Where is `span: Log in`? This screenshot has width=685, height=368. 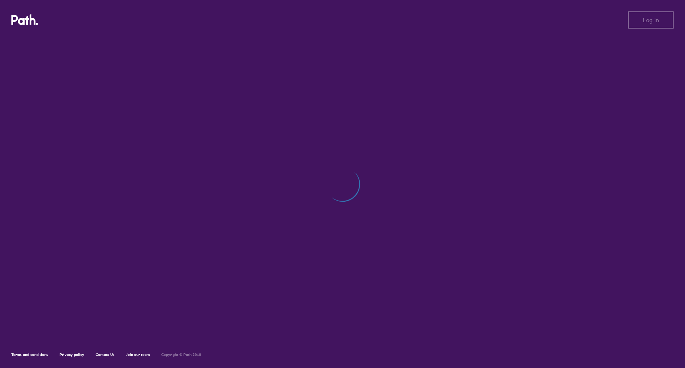
span: Log in is located at coordinates (651, 20).